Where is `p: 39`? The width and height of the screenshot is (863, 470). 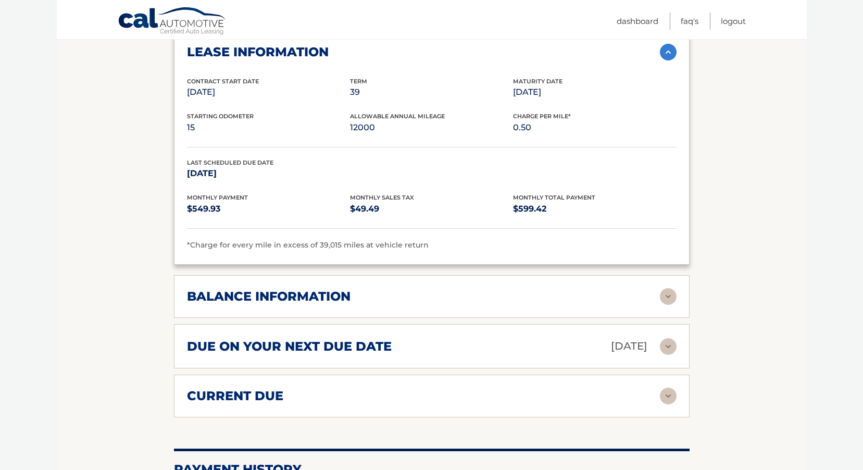
p: 39 is located at coordinates (431, 92).